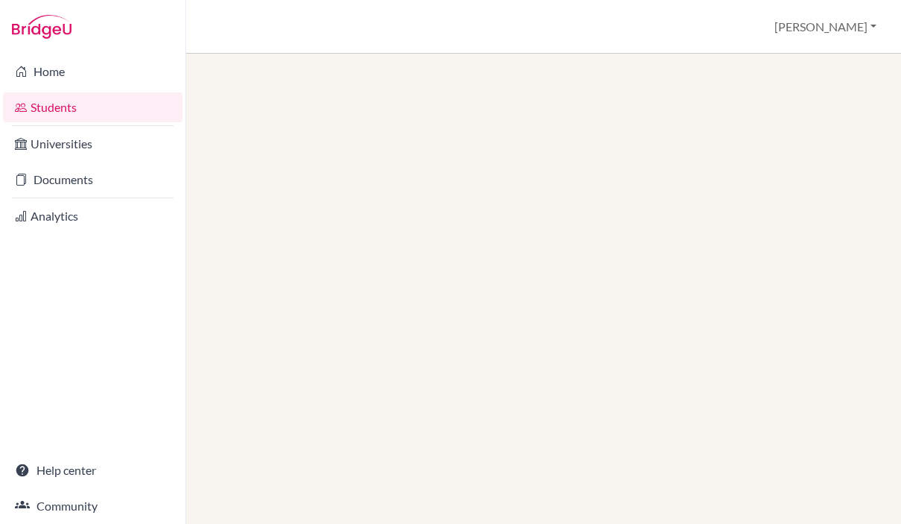 Image resolution: width=901 pixels, height=524 pixels. Describe the element at coordinates (92, 180) in the screenshot. I see `a: Documents` at that location.